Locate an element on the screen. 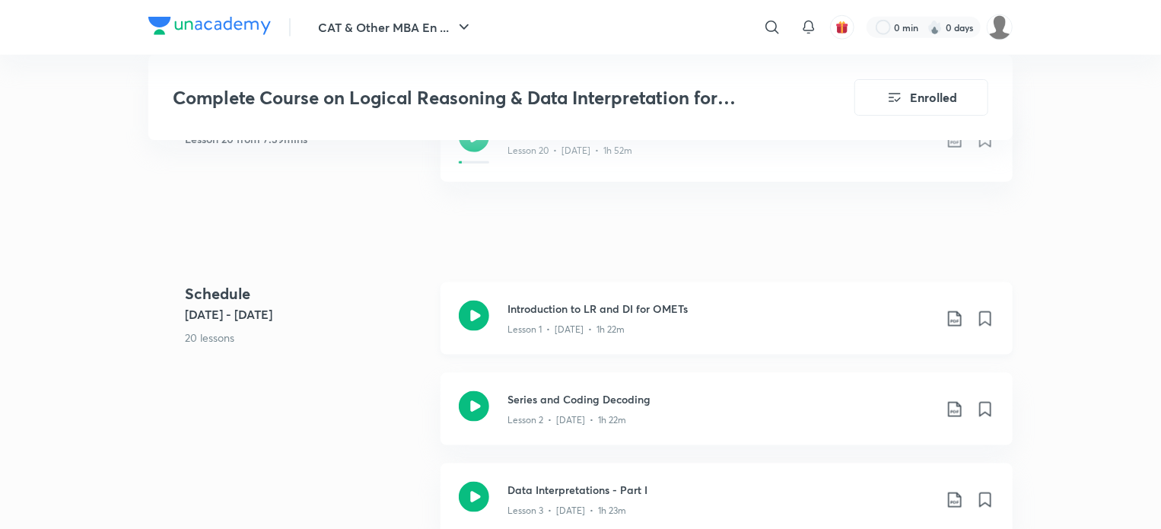 This screenshot has height=529, width=1161. a: Company Logo is located at coordinates (209, 27).